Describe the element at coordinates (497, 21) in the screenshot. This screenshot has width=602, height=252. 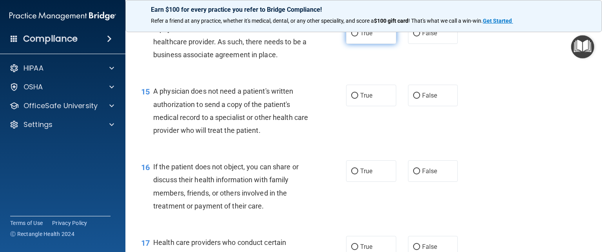
I see `strong: Get Started` at that location.